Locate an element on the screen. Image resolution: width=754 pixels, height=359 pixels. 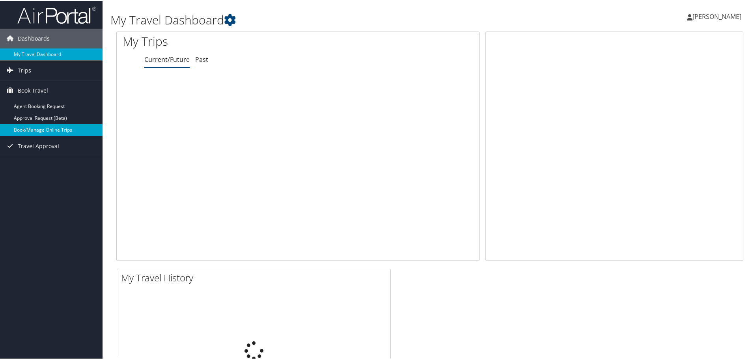
span: Dashboards is located at coordinates (34, 38).